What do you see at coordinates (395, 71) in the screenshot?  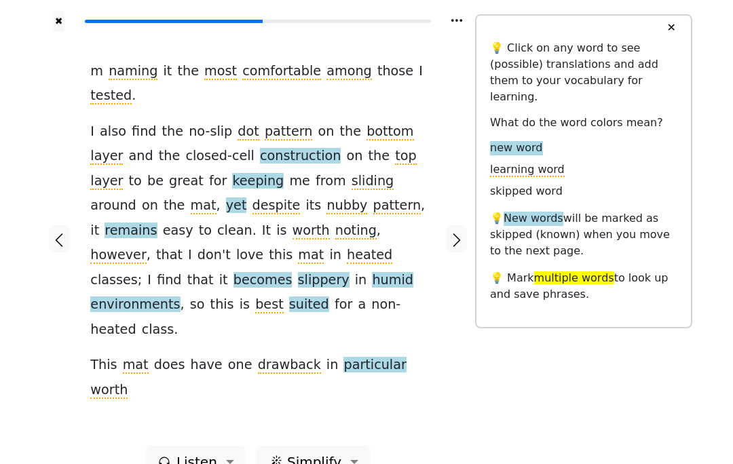 I see `span: those` at bounding box center [395, 71].